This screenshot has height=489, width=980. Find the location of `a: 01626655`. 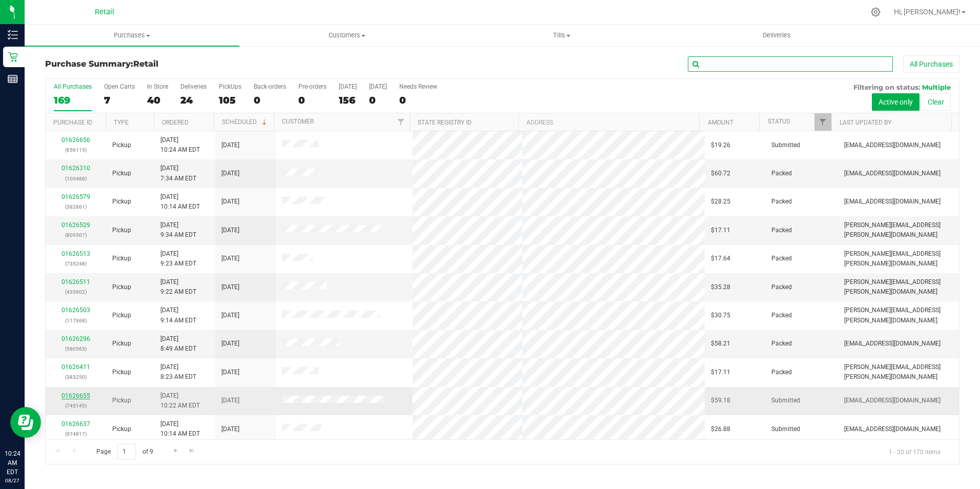

a: 01626655 is located at coordinates (76, 396).